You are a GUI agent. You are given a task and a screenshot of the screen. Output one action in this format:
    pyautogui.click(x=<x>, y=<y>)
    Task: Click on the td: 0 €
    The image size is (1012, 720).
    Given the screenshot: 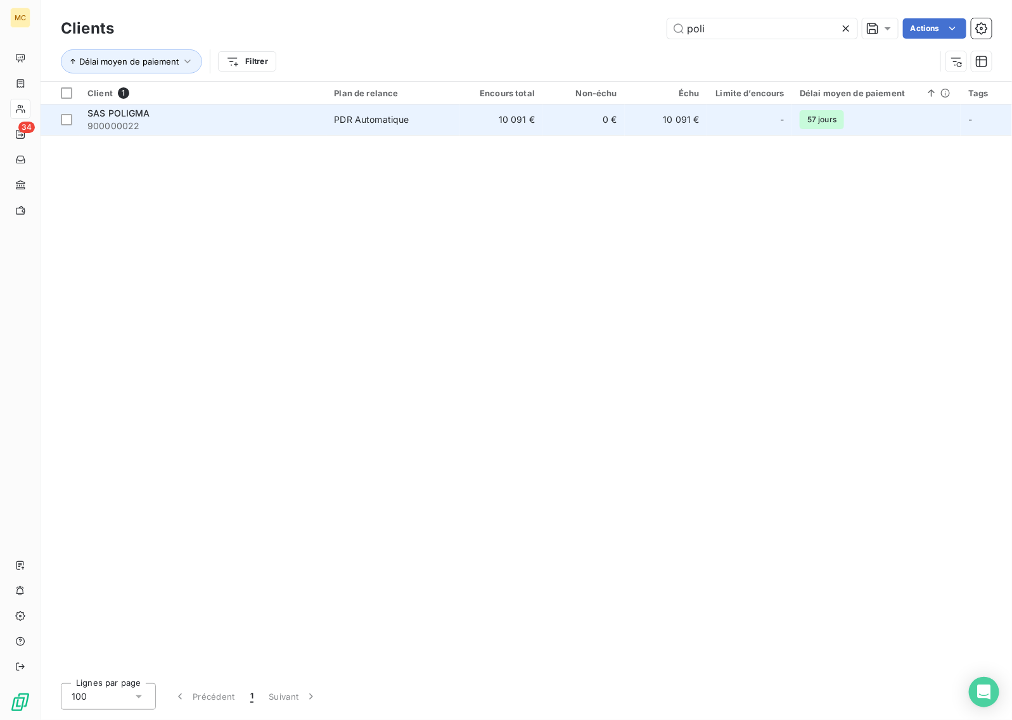 What is the action you would take?
    pyautogui.click(x=583, y=120)
    